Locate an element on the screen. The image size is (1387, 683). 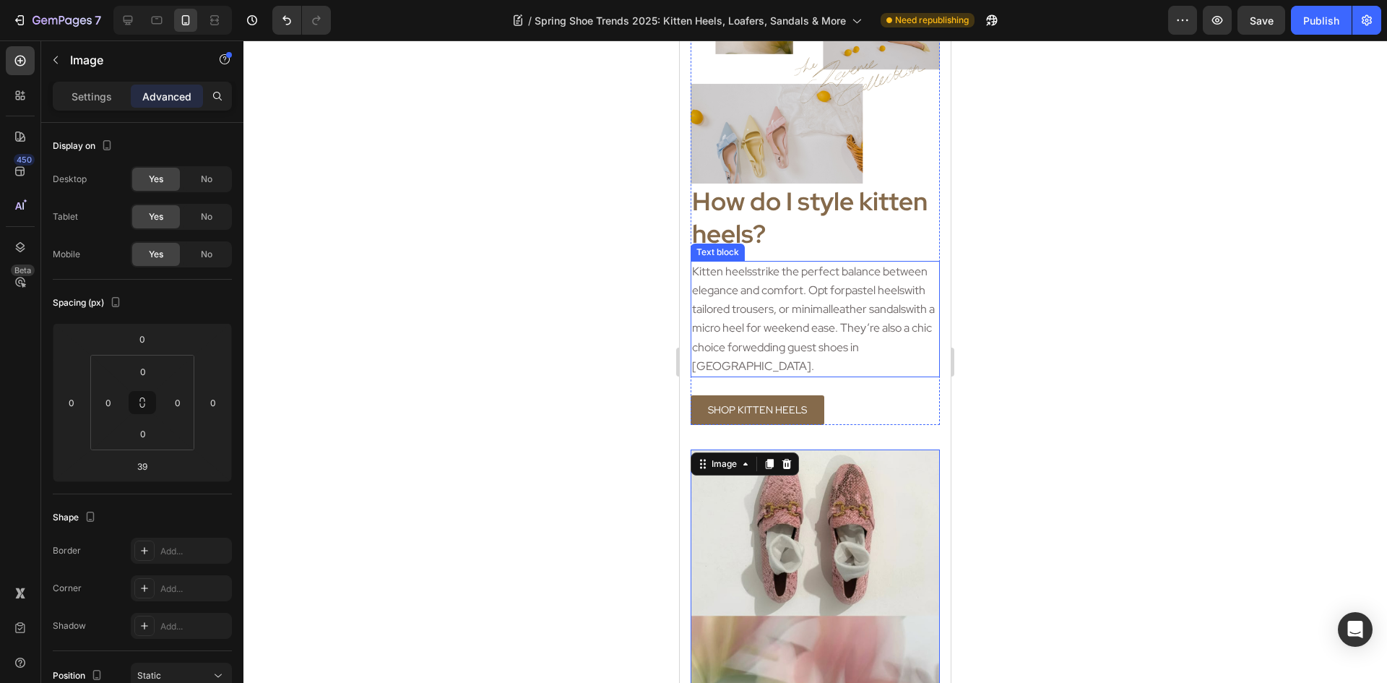
div: Desktop is located at coordinates (69, 179).